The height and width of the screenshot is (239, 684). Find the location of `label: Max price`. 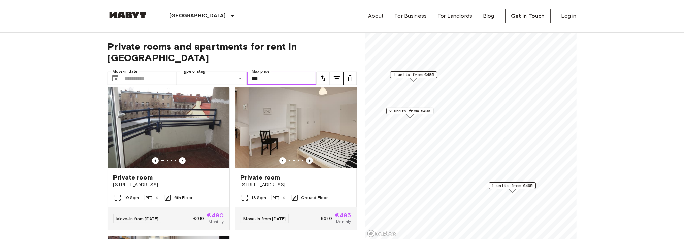

label: Max price is located at coordinates (261, 71).